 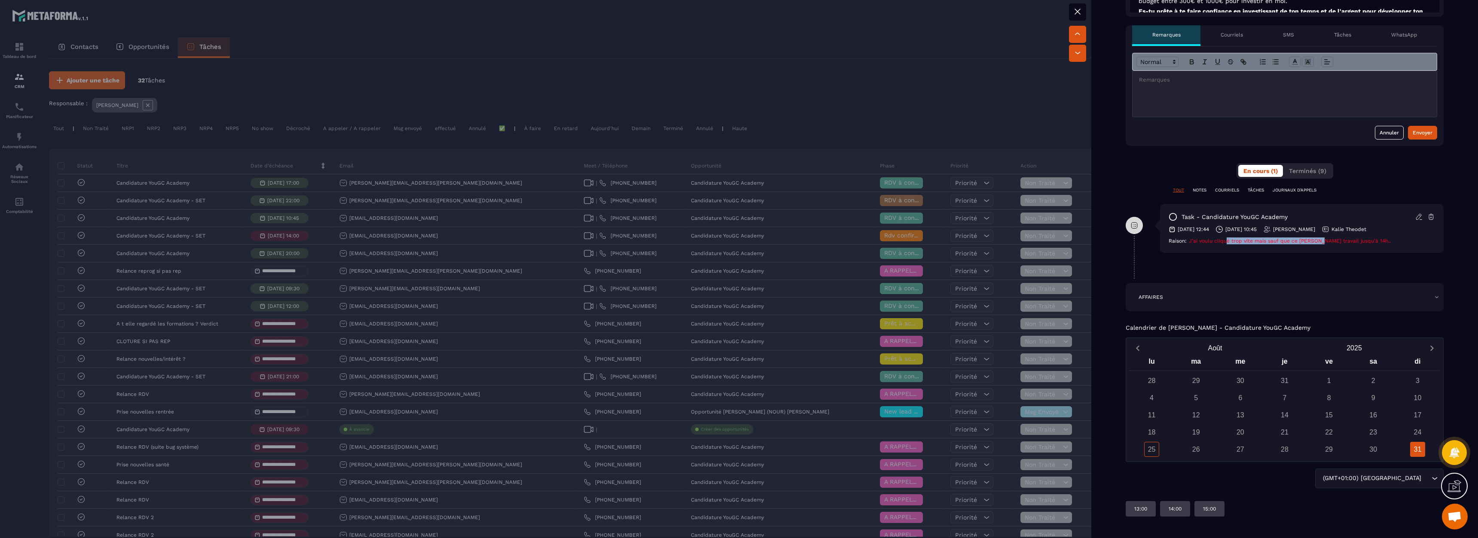 I want to click on button: En cours (1), so click(x=1260, y=171).